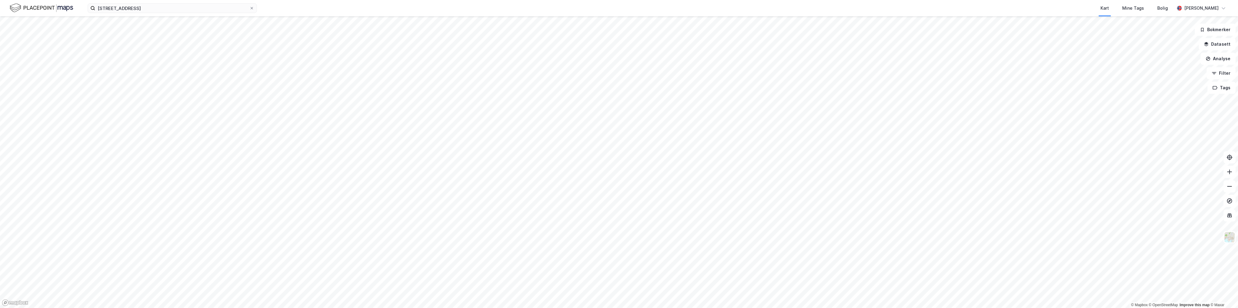 The height and width of the screenshot is (308, 1238). What do you see at coordinates (1139, 305) in the screenshot?
I see `a: Mapbox` at bounding box center [1139, 305].